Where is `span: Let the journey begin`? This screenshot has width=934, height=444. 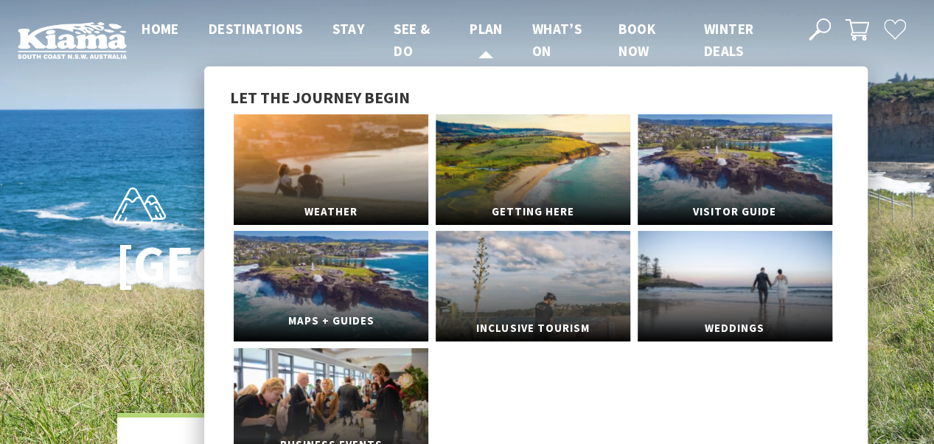
span: Let the journey begin is located at coordinates (320, 97).